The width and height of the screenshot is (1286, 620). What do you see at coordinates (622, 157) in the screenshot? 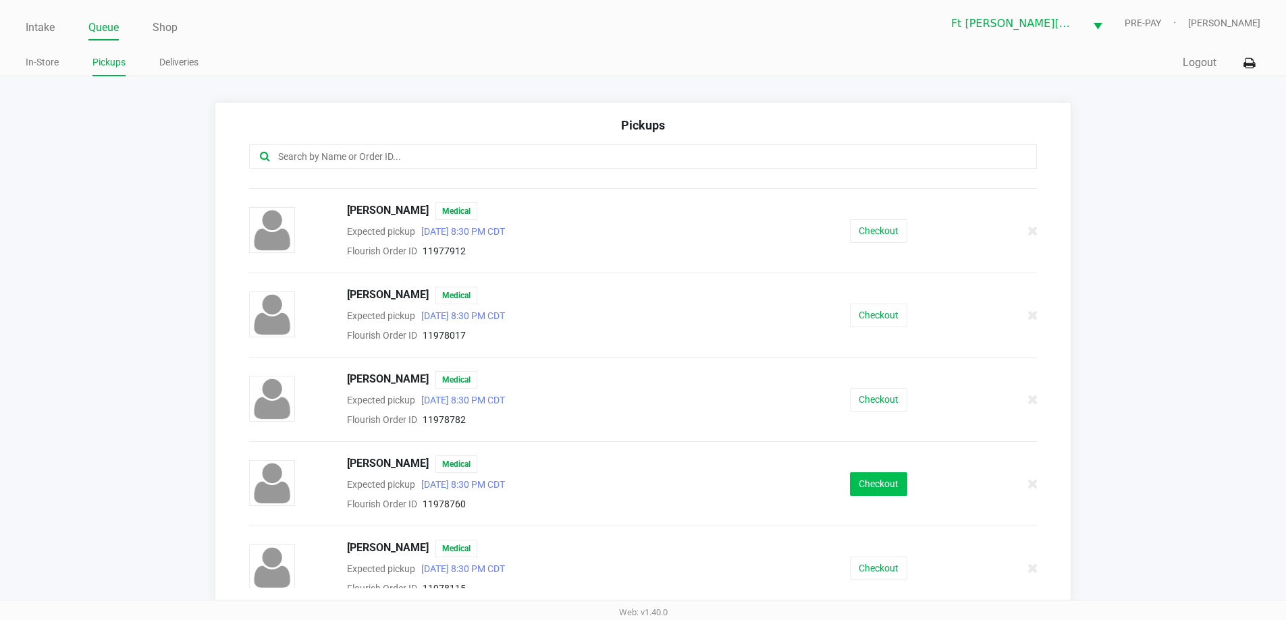
I see `input: Search by Name or Order ID...` at bounding box center [622, 157].